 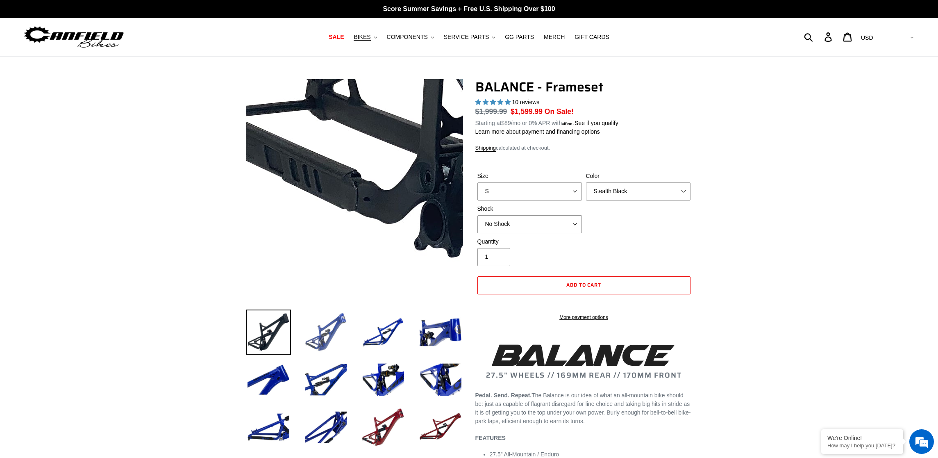 What do you see at coordinates (596, 123) in the screenshot?
I see `a: See if you qualify - Learn more about Affirm Financing (opens in modal)` at bounding box center [596, 123].